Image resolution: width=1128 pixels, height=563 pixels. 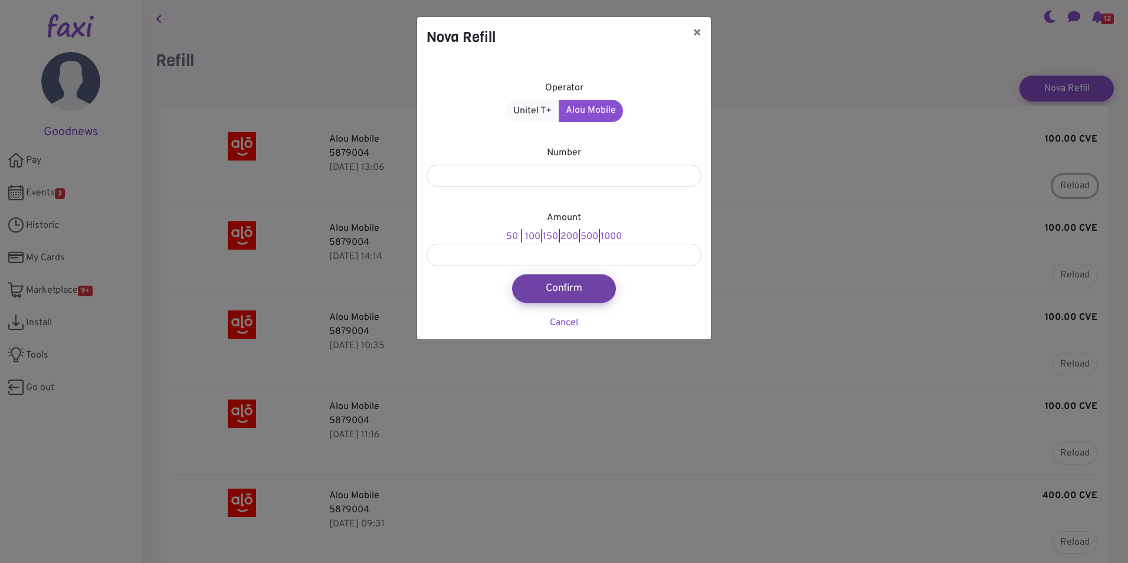 I want to click on a: 200, so click(x=569, y=237).